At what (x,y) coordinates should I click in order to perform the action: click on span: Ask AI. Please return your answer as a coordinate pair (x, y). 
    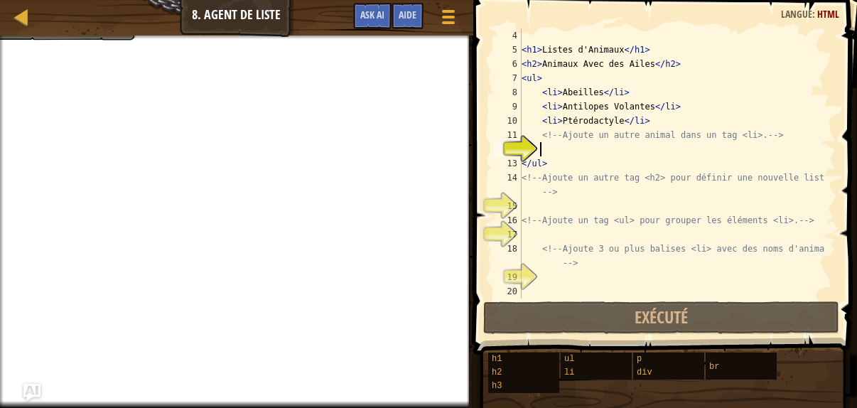
    Looking at the image, I should click on (372, 14).